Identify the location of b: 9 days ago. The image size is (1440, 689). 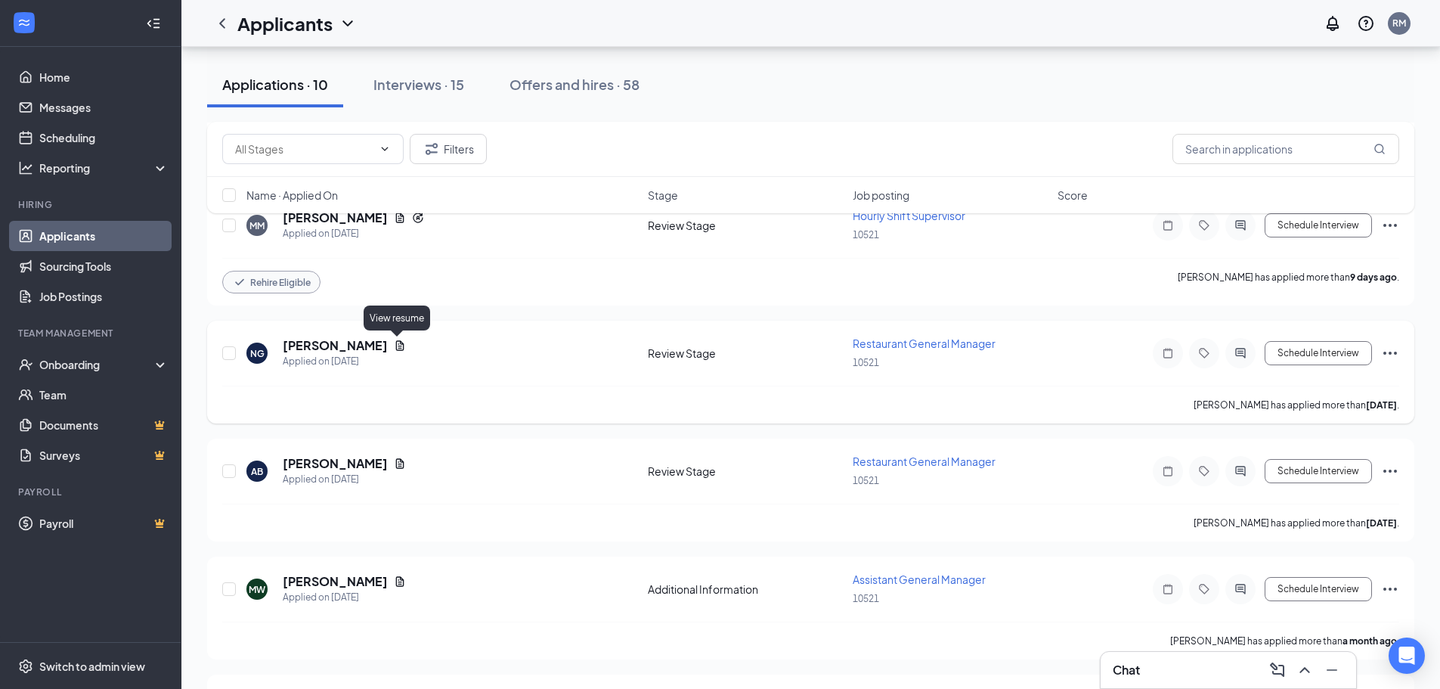
(1374, 277).